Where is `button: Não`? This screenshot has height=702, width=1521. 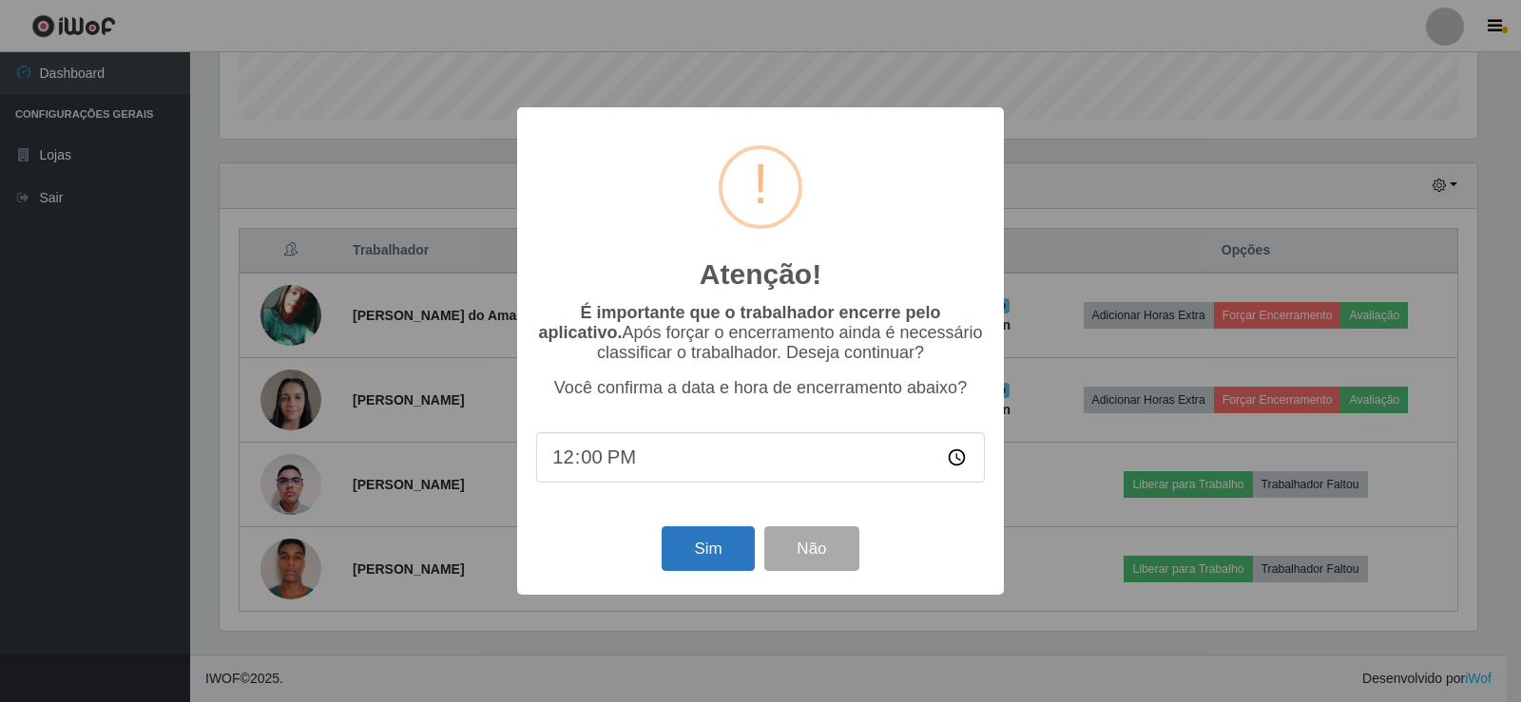
button: Não is located at coordinates (811, 548).